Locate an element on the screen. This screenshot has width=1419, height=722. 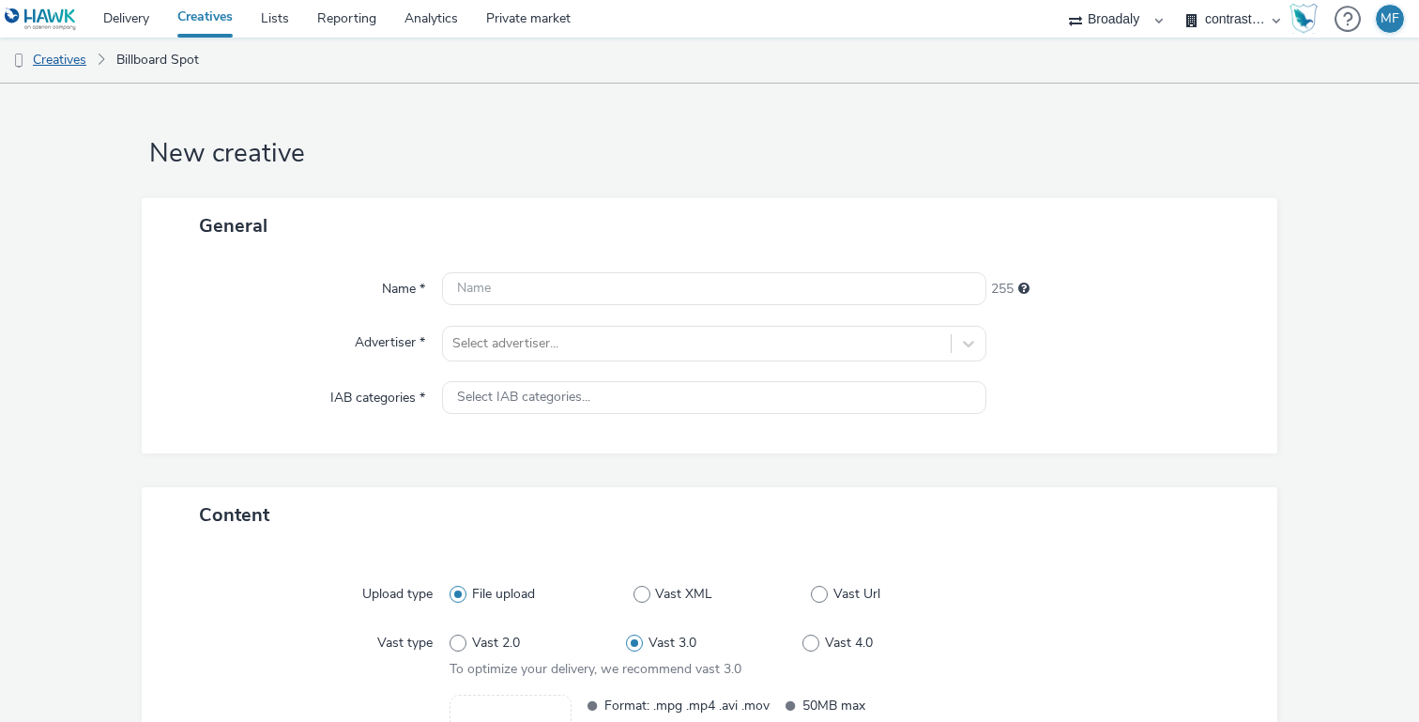
span: Format: .mpg .mp4 .avi .mov is located at coordinates (687, 705).